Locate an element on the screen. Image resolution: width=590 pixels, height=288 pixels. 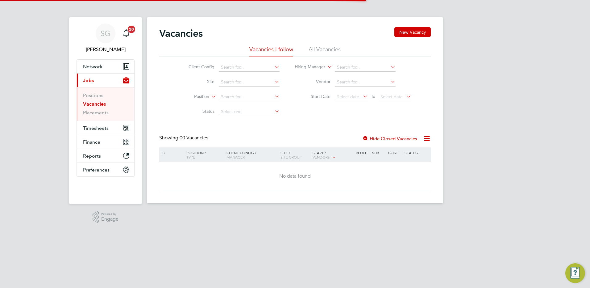
div: Site / is located at coordinates (295, 155).